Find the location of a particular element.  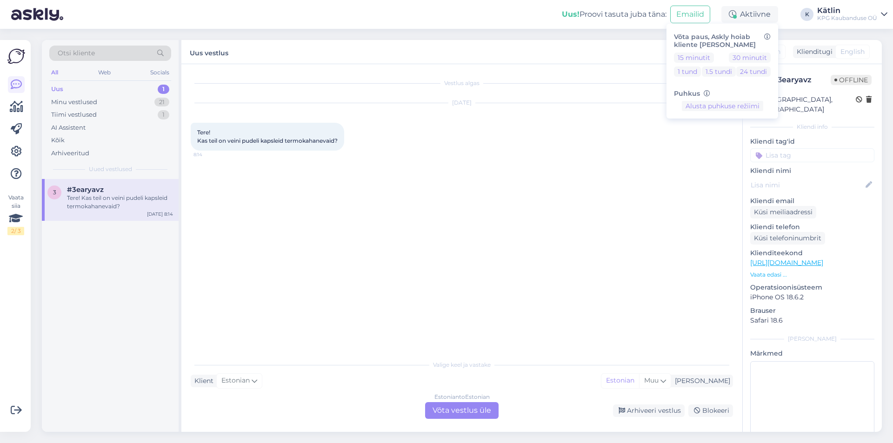

div: Uus is located at coordinates (57, 89).